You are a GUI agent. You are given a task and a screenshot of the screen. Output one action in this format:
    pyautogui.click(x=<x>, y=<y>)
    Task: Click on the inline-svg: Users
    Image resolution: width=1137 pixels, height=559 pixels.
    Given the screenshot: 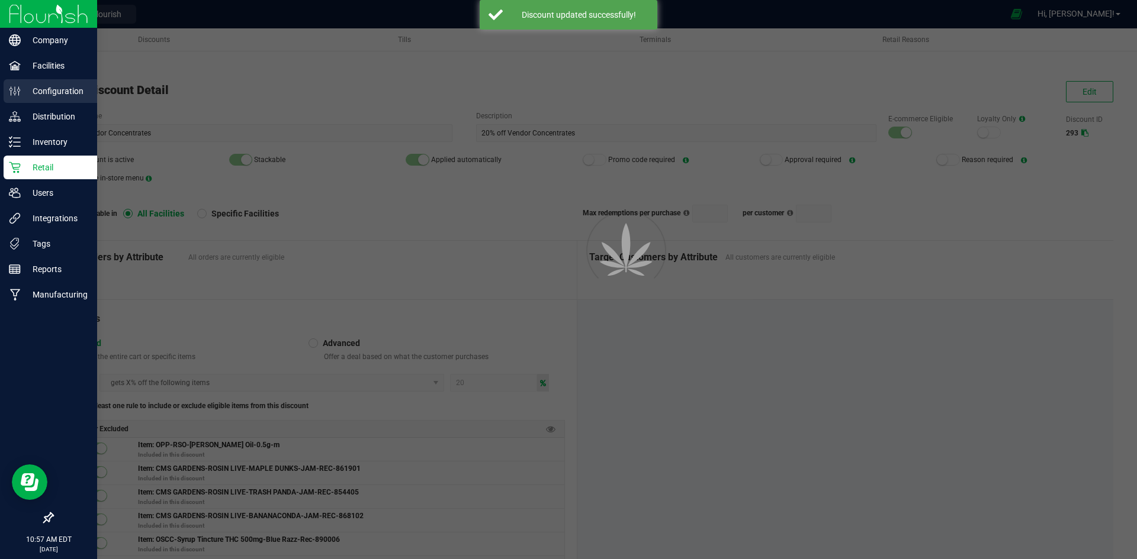 What is the action you would take?
    pyautogui.click(x=15, y=193)
    